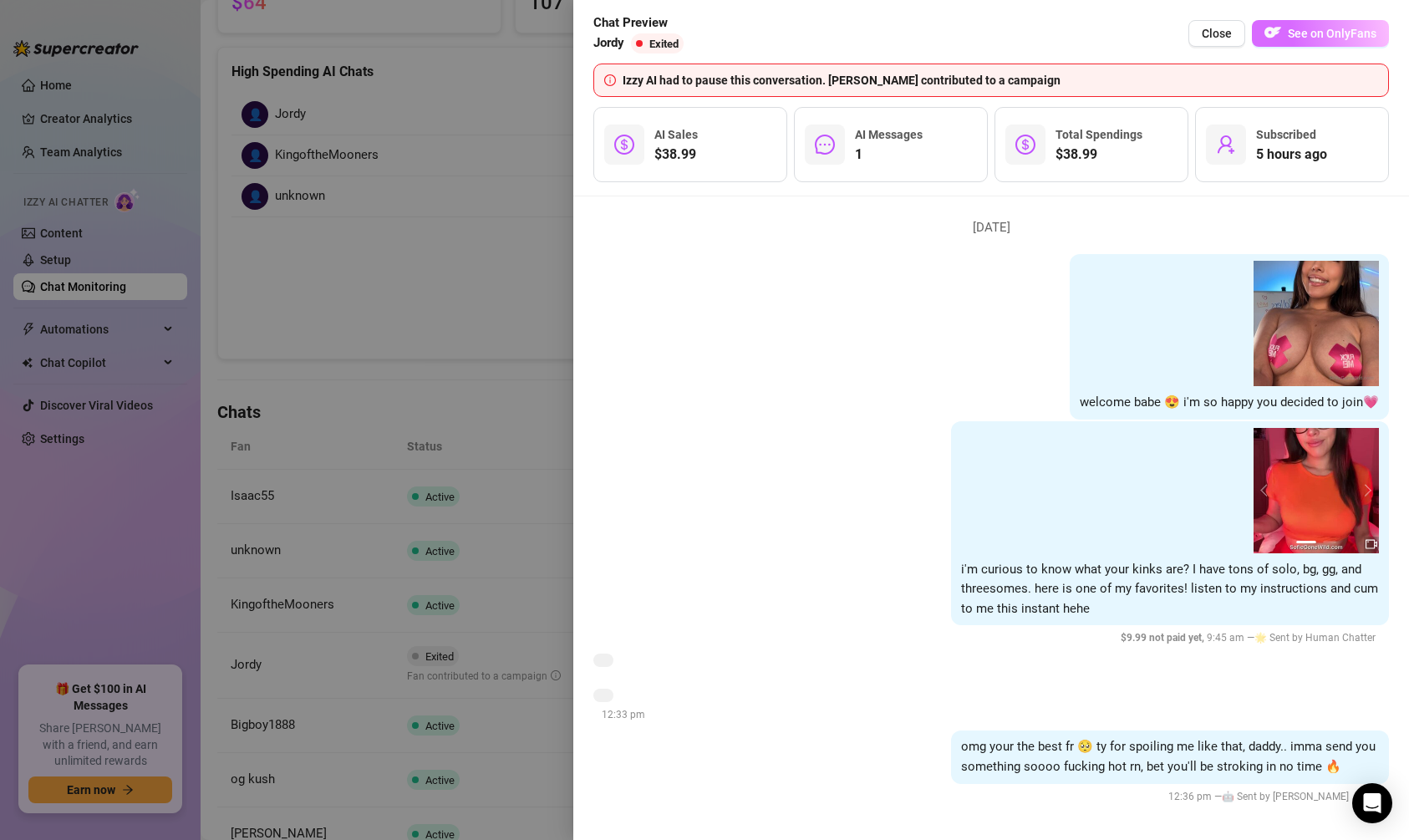  What do you see at coordinates (1163, 638) in the screenshot?
I see `span: $ 9.99 not paid yet ,` at bounding box center [1163, 638].